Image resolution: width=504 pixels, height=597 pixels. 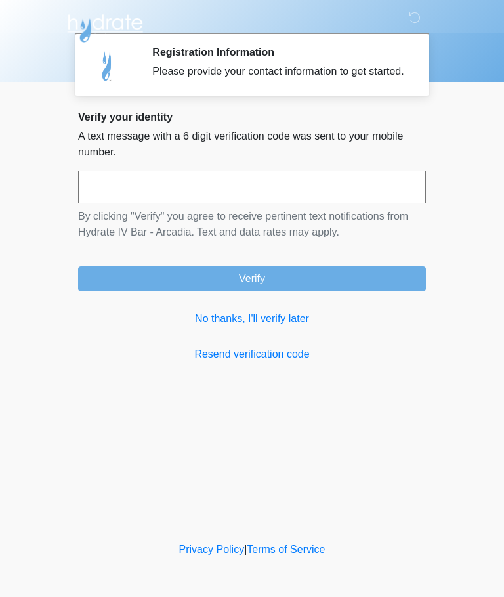 What do you see at coordinates (252, 279) in the screenshot?
I see `button: Verify` at bounding box center [252, 279].